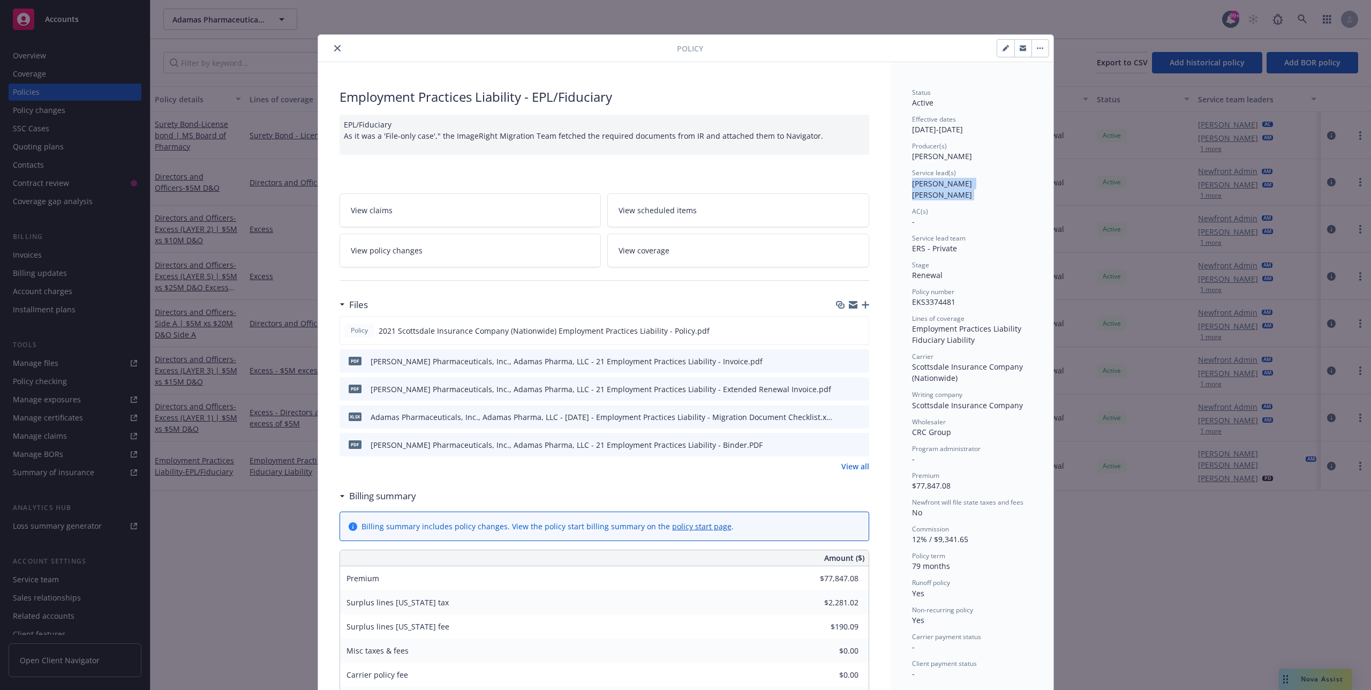  I want to click on span: Stage, so click(921, 265).